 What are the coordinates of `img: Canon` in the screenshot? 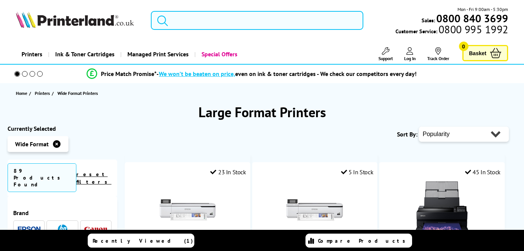 It's located at (96, 229).